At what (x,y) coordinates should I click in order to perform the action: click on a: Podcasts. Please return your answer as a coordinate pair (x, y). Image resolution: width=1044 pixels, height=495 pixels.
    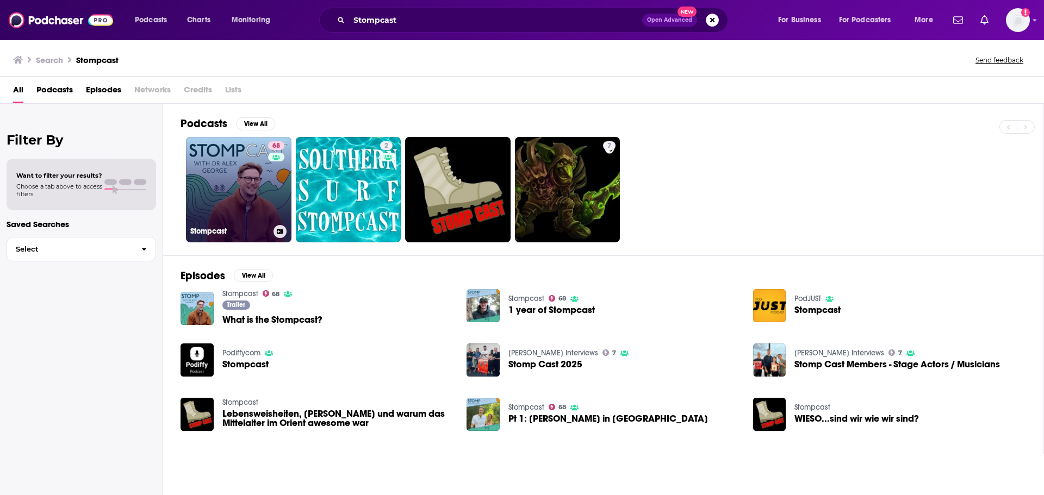
    Looking at the image, I should click on (54, 92).